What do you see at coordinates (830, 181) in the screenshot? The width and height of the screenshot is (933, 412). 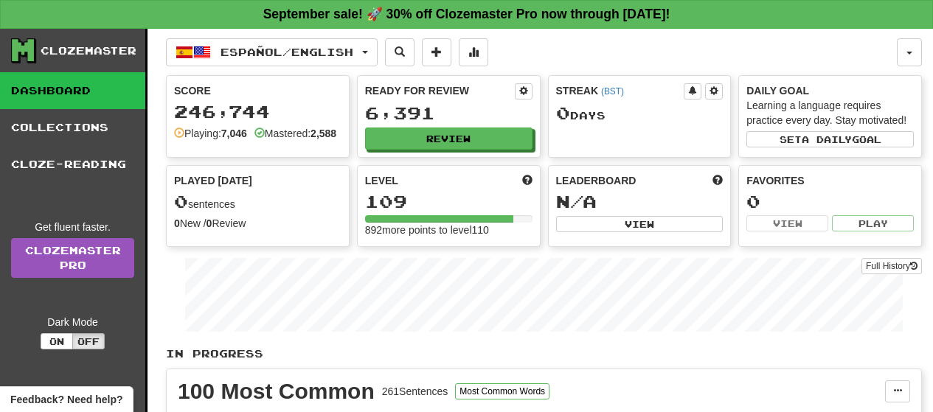 I see `div: Favorites` at bounding box center [830, 181].